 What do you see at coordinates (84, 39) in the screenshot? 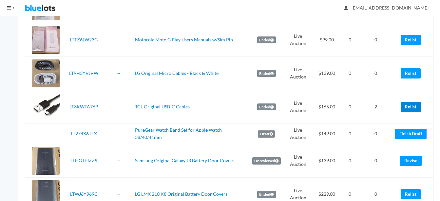
I see `a: LTTZ6LW23G` at bounding box center [84, 39].